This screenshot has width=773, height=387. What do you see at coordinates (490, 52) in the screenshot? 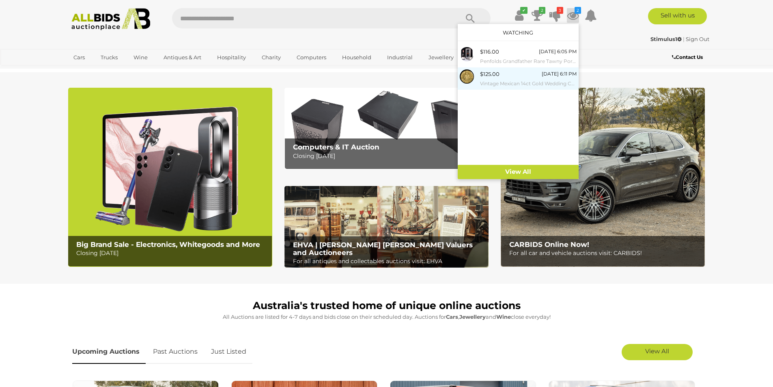
I see `span: $116.00` at bounding box center [490, 52].